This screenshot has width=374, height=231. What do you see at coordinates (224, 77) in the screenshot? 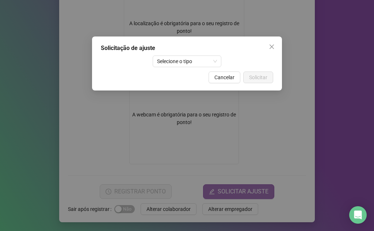
I see `button: Cancelar` at bounding box center [224, 77].